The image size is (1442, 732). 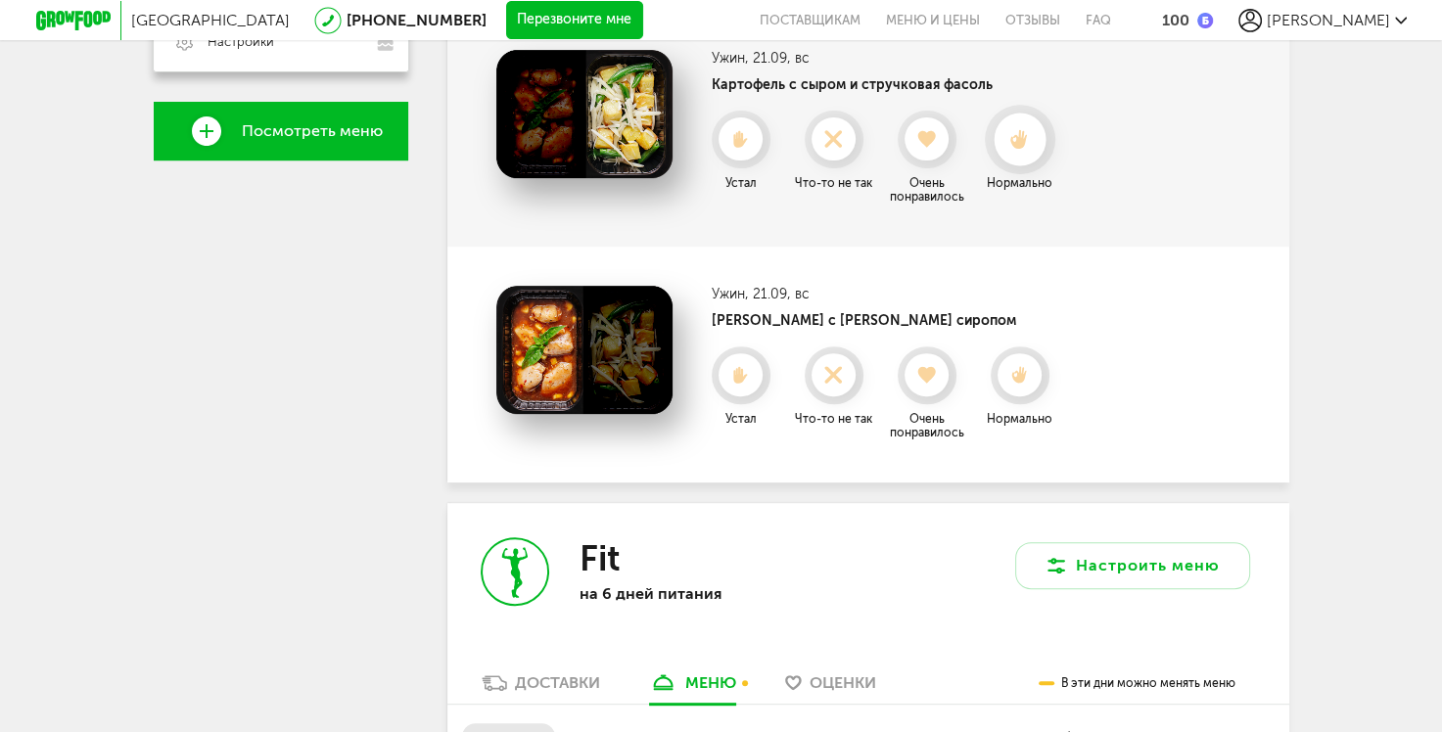 I want to click on div: Доставки, so click(x=557, y=682).